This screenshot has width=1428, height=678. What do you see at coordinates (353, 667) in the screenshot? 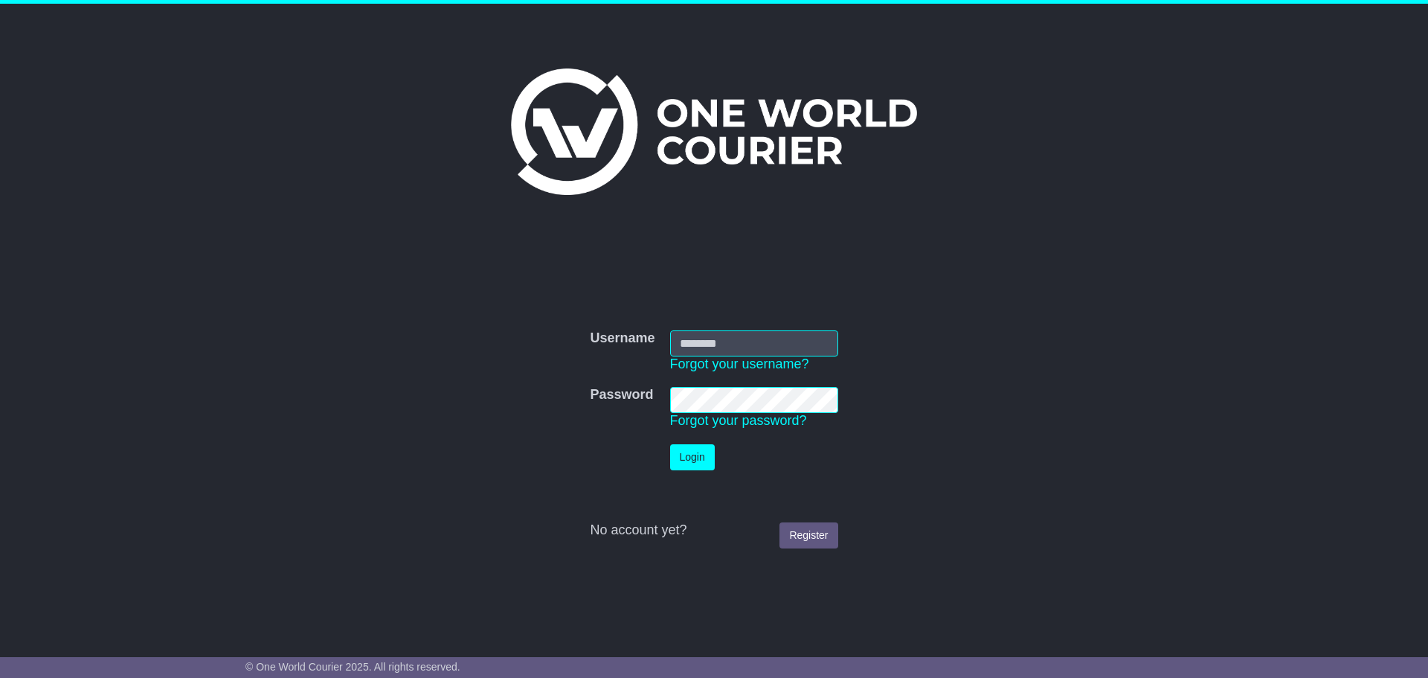
I see `span: © One World Courier 2025. All rights reserved.` at bounding box center [353, 667].